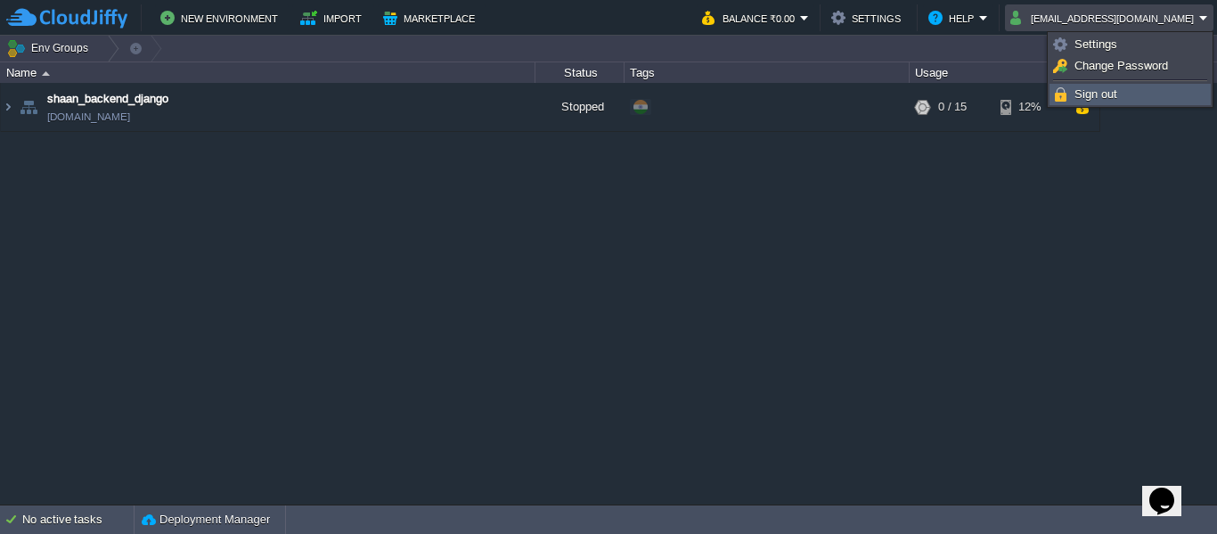  I want to click on a: Sign out, so click(1129, 94).